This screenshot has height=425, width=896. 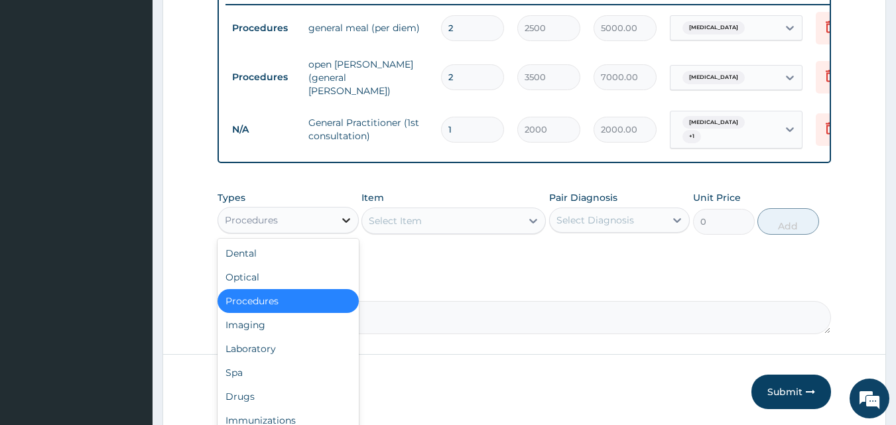 I want to click on span: + 1, so click(x=692, y=137).